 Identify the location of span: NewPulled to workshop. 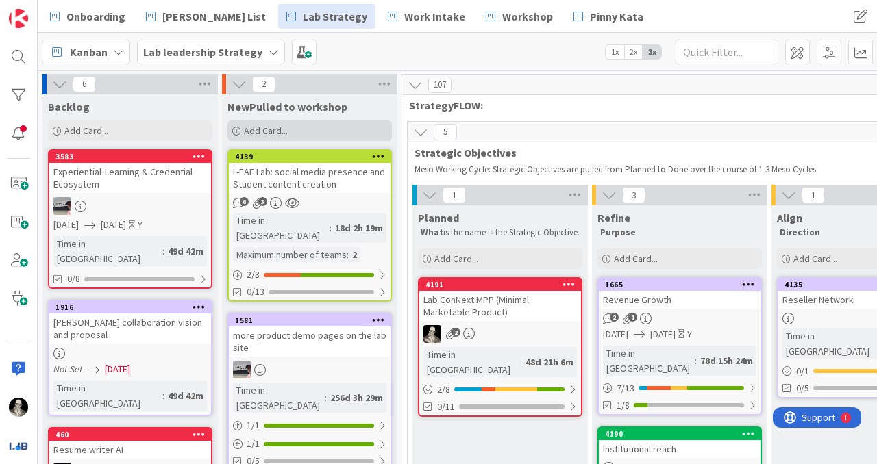
(287, 107).